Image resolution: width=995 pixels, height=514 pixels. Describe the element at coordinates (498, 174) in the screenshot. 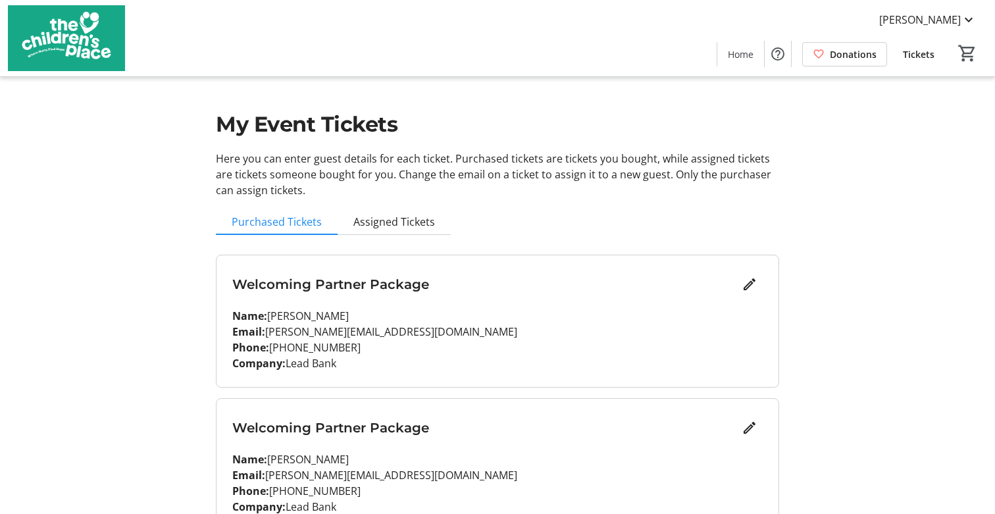

I see `p: Here you can enter guest details for each ticket. Purchased tickets are tickets you bought, while...` at that location.